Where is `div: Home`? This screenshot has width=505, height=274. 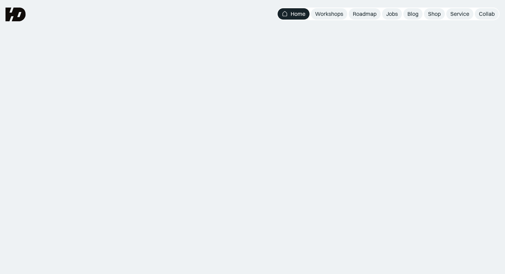
div: Home is located at coordinates (298, 14).